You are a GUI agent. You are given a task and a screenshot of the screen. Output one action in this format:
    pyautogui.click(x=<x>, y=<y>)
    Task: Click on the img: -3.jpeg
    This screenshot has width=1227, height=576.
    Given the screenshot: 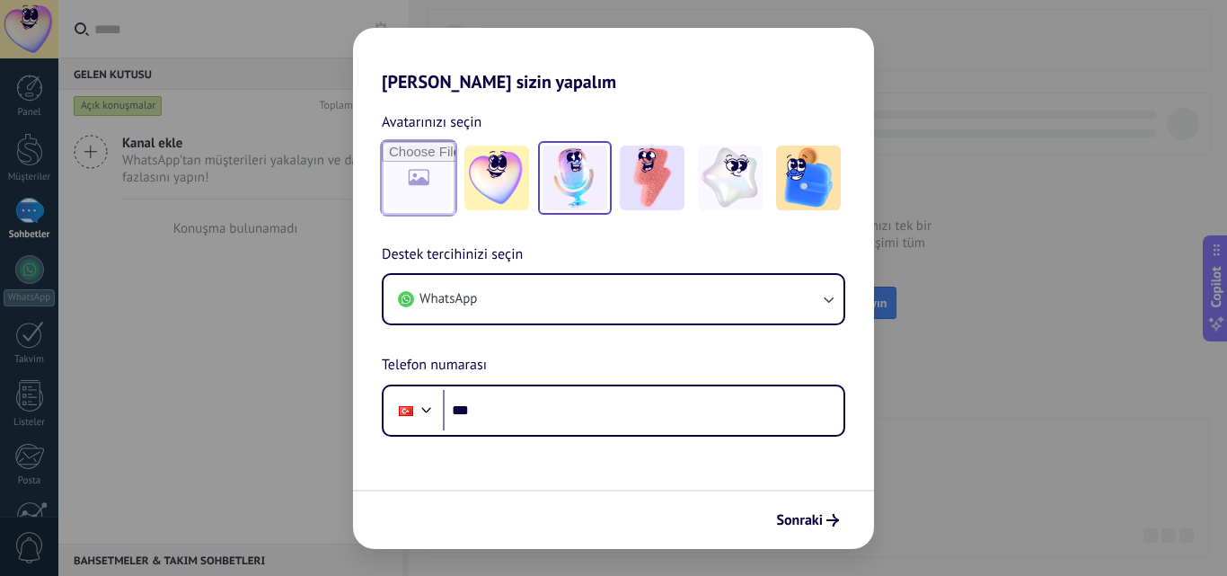 What is the action you would take?
    pyautogui.click(x=652, y=178)
    